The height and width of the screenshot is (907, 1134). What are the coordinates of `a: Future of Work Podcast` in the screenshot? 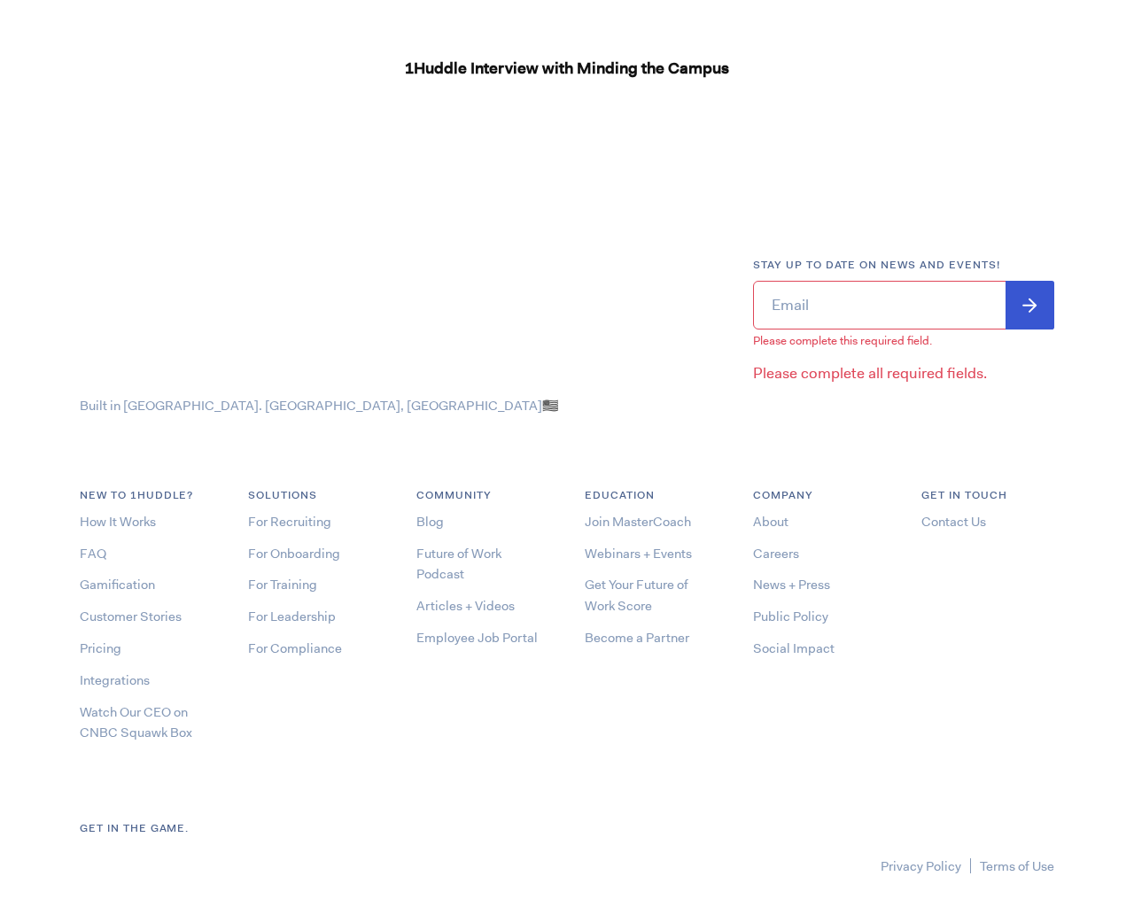 It's located at (459, 564).